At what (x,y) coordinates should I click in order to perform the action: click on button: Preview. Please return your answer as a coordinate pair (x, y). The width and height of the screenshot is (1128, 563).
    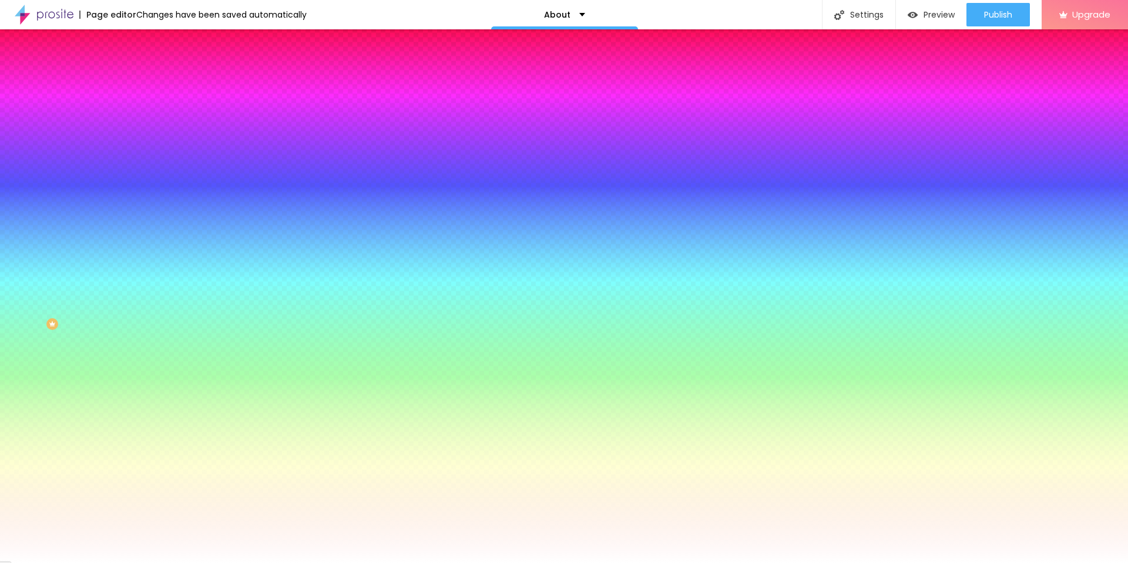
    Looking at the image, I should click on (931, 15).